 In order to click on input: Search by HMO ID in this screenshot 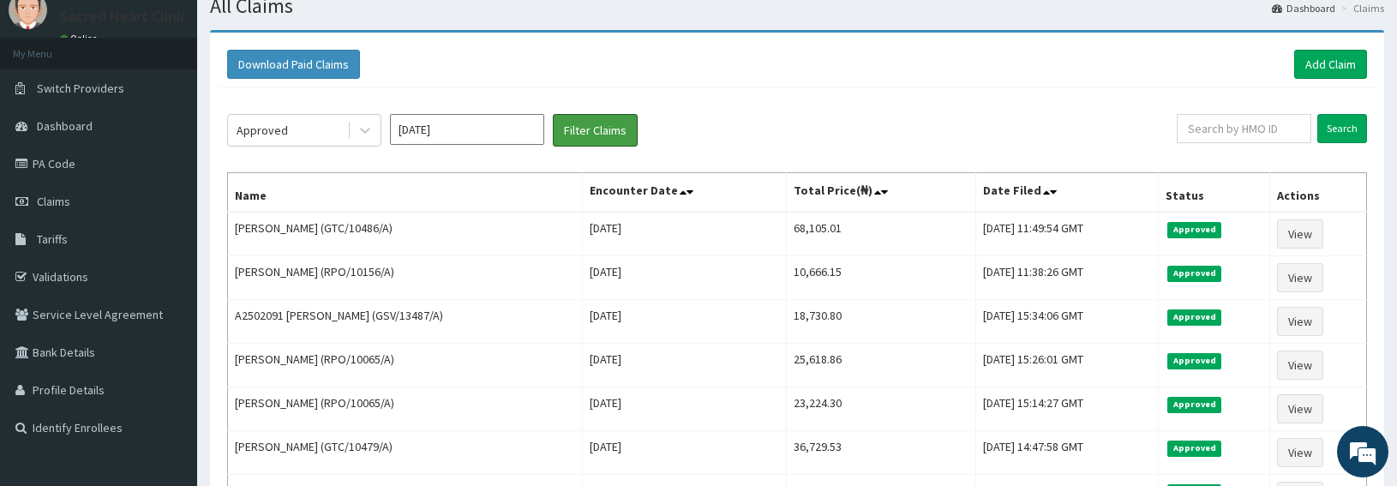, I will do `click(1244, 129)`.